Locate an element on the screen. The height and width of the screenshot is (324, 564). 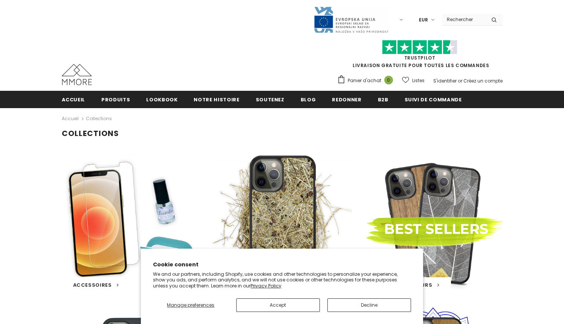
span: or is located at coordinates (460, 81).